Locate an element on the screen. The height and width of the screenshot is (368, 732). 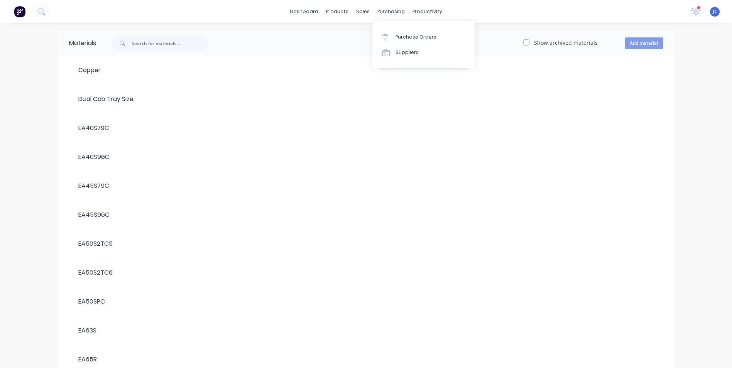
div: EA45S79C is located at coordinates (89, 186).